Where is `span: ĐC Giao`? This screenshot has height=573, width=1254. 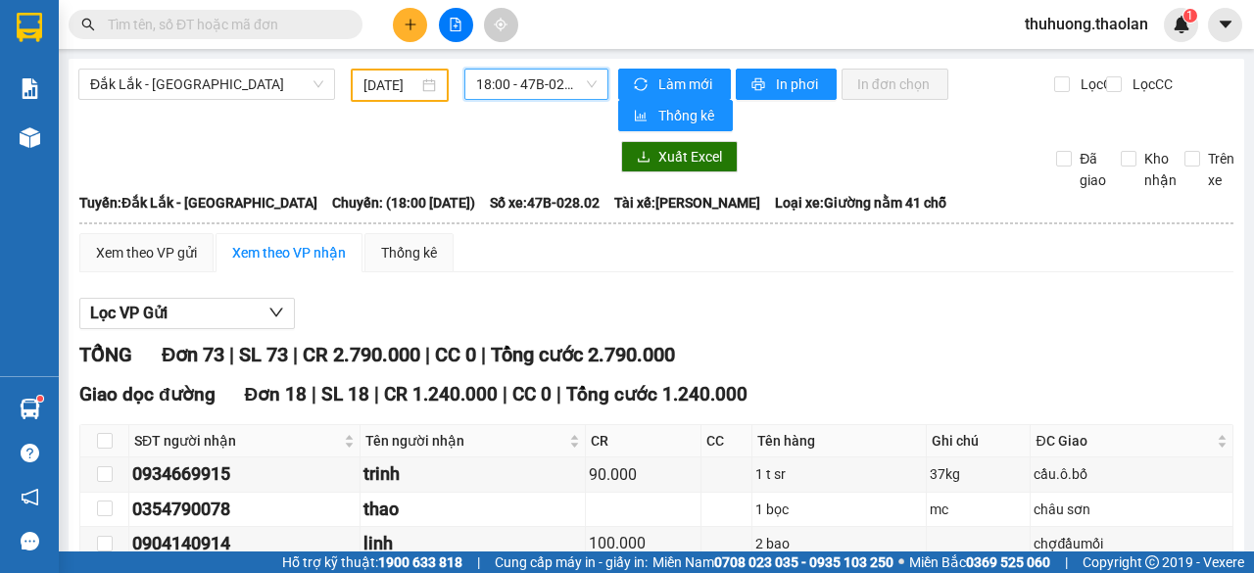
span: ĐC Giao is located at coordinates (1124, 441).